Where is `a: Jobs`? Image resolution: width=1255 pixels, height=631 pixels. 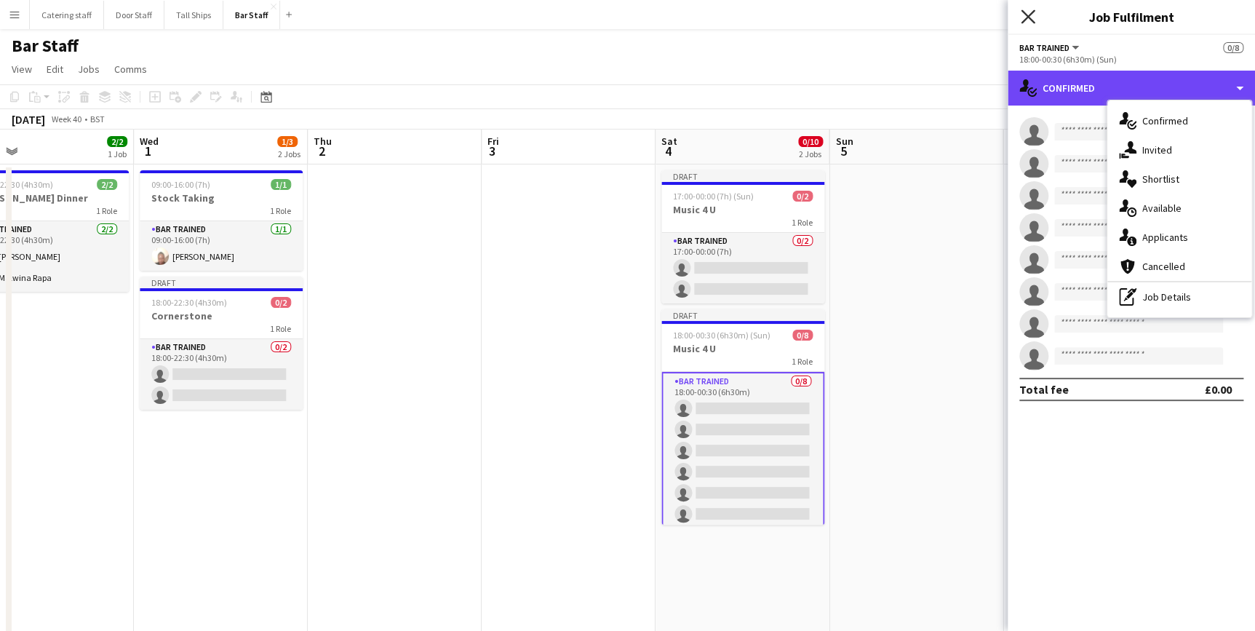 a: Jobs is located at coordinates (89, 69).